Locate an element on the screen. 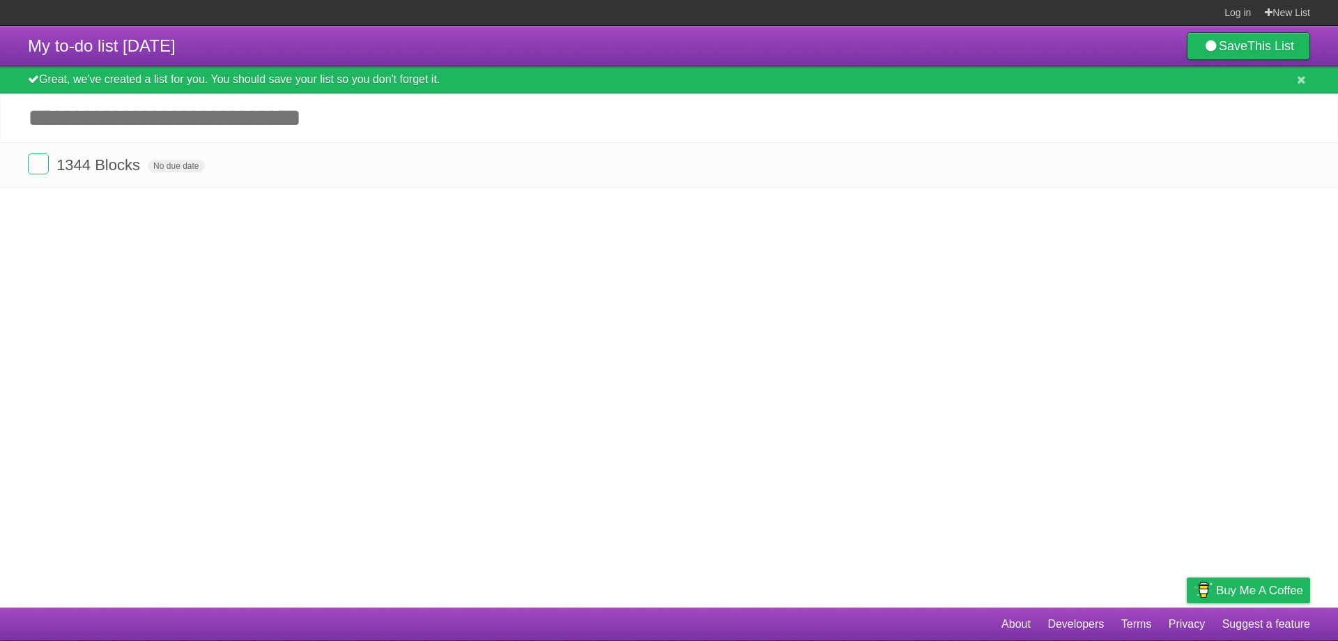 The width and height of the screenshot is (1338, 641). span: Buy me a coffee is located at coordinates (1260, 590).